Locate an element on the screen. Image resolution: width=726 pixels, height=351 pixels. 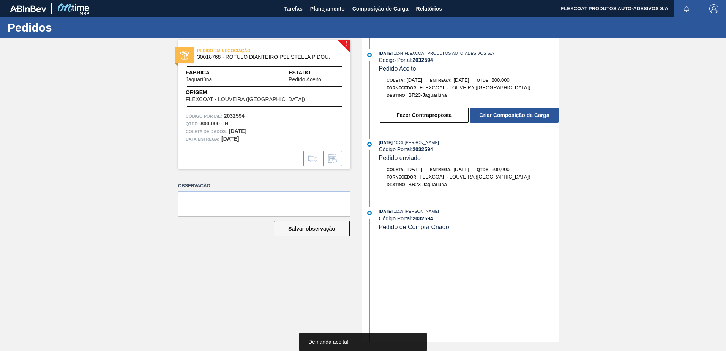
span: Planejamento is located at coordinates (328, 9).